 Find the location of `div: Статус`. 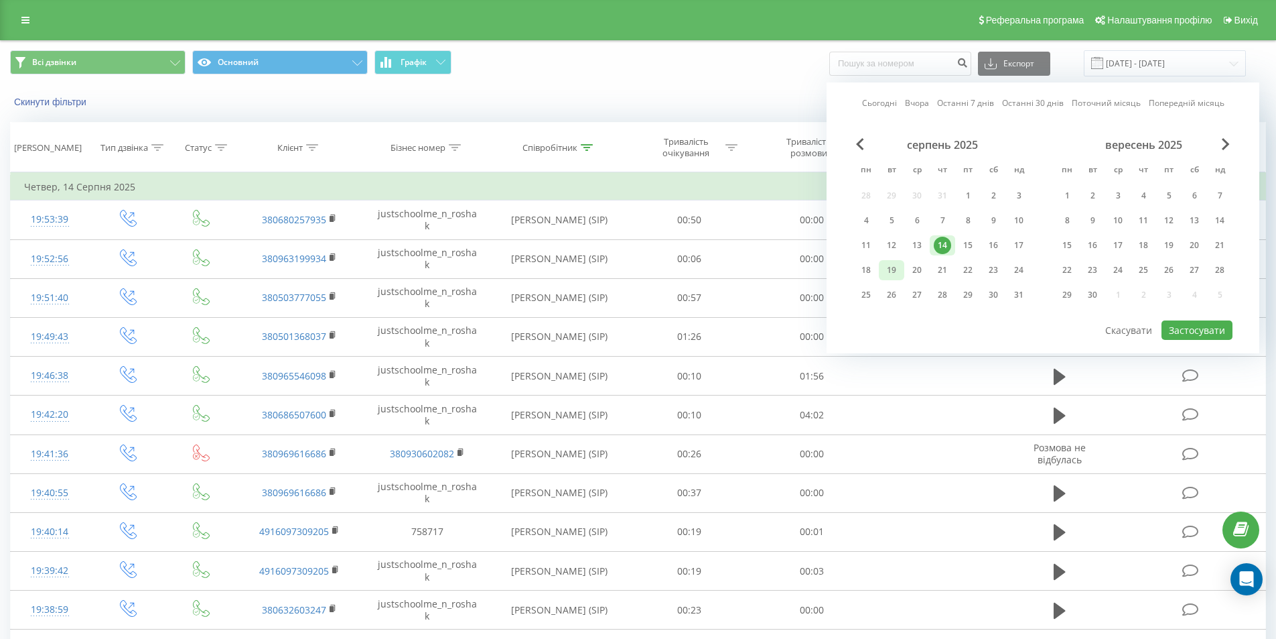

div: Статус is located at coordinates (198, 147).